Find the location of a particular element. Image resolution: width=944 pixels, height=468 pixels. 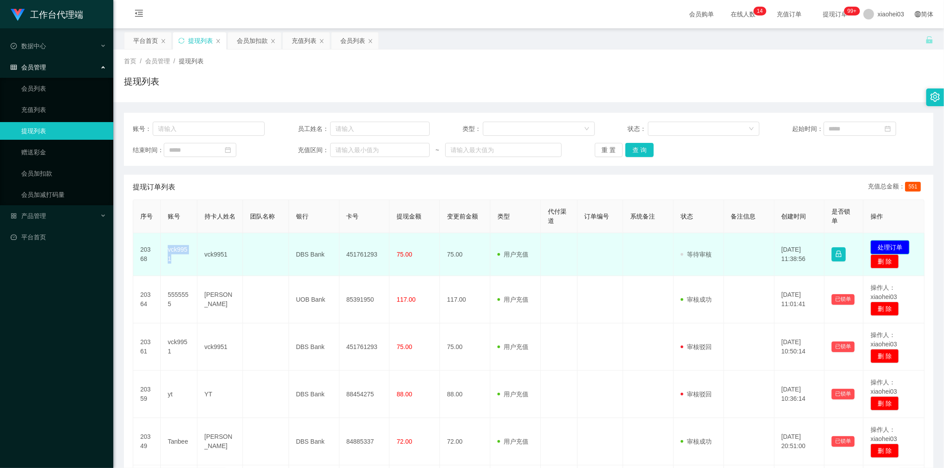

span: 是否锁单 is located at coordinates (841, 216).